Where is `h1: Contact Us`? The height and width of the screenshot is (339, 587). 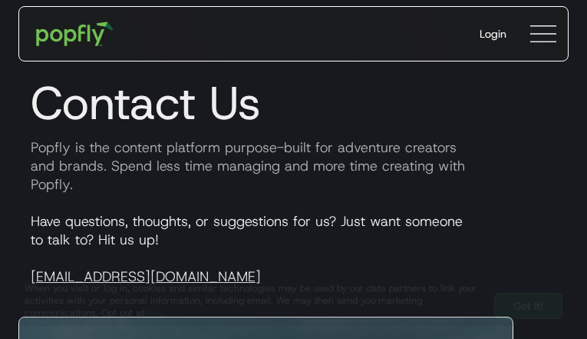 h1: Contact Us is located at coordinates (293, 103).